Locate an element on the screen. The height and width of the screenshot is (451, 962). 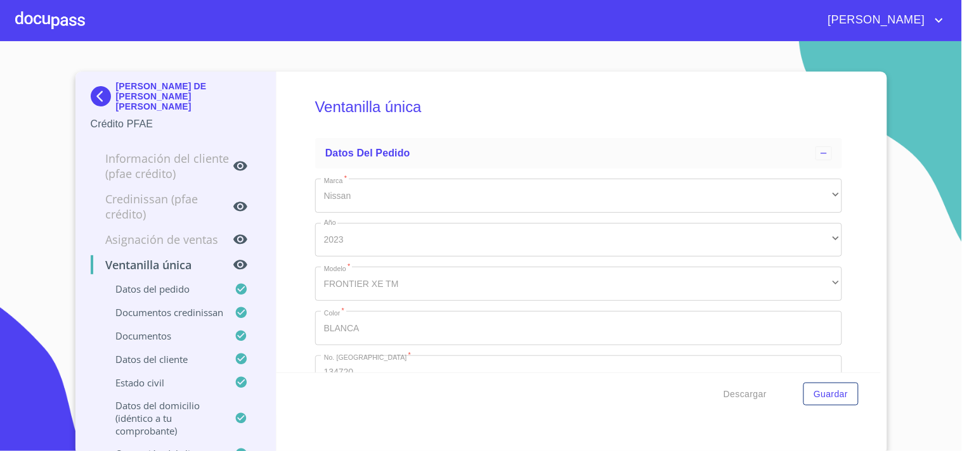
button: Guardar is located at coordinates (831, 394).